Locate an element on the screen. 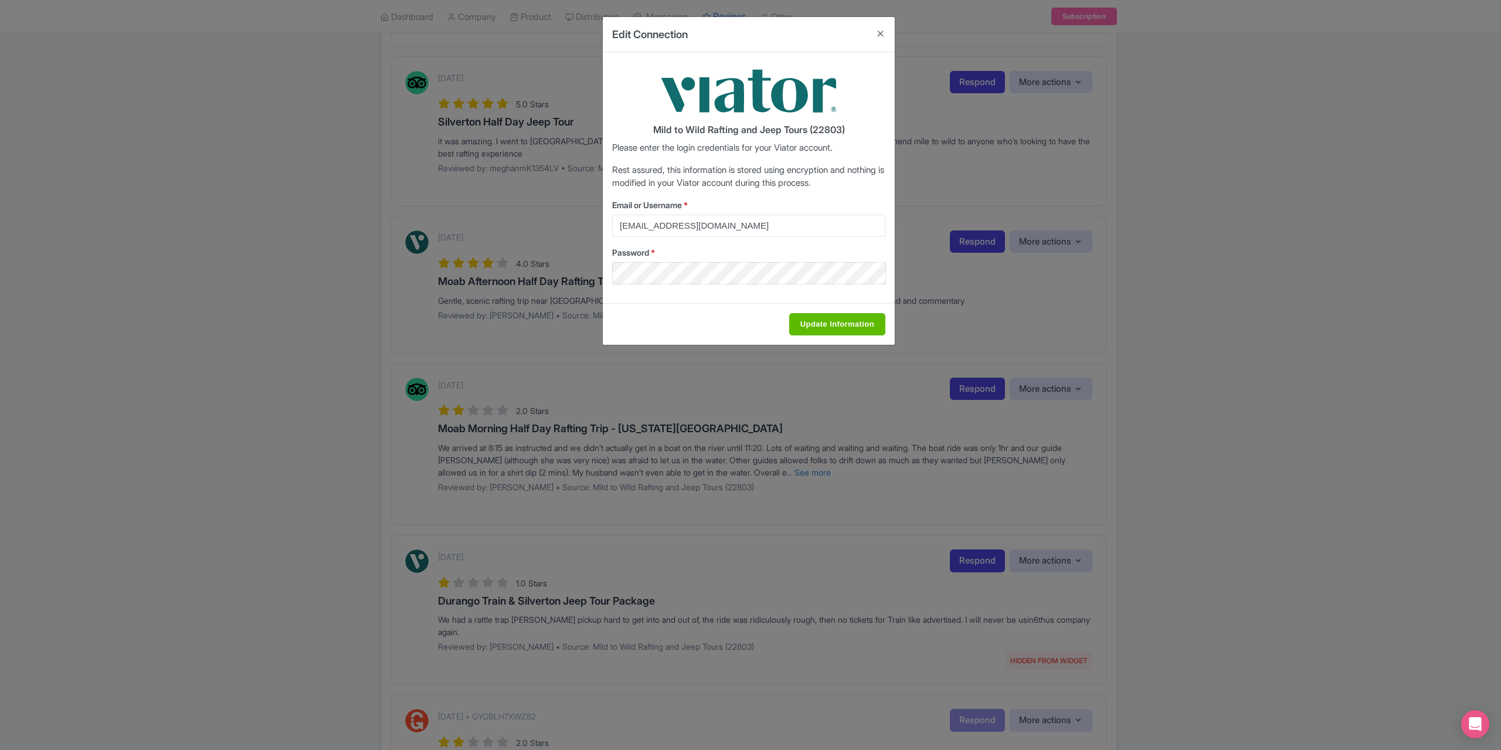  p: Rest assured, this information is stored using encryption and nothing is modified in your Viator ... is located at coordinates (749, 176).